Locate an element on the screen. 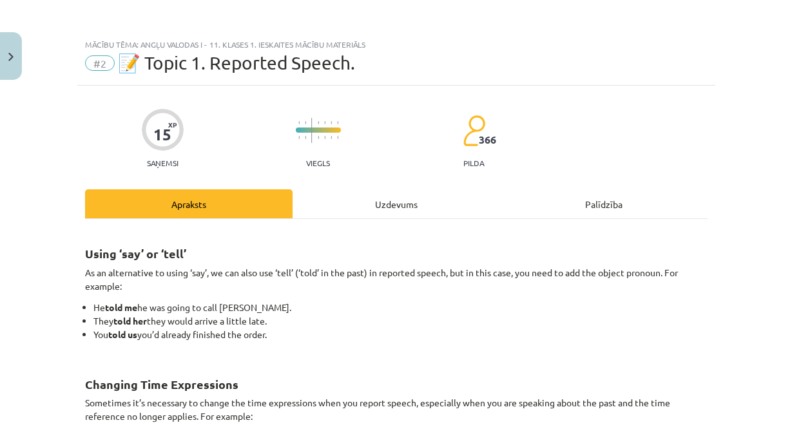 Image resolution: width=792 pixels, height=425 pixels. p: As an alternative to using ‘say’, we can also use ‘tell’ (‘told’ in the past) in reported speech,... is located at coordinates (396, 280).